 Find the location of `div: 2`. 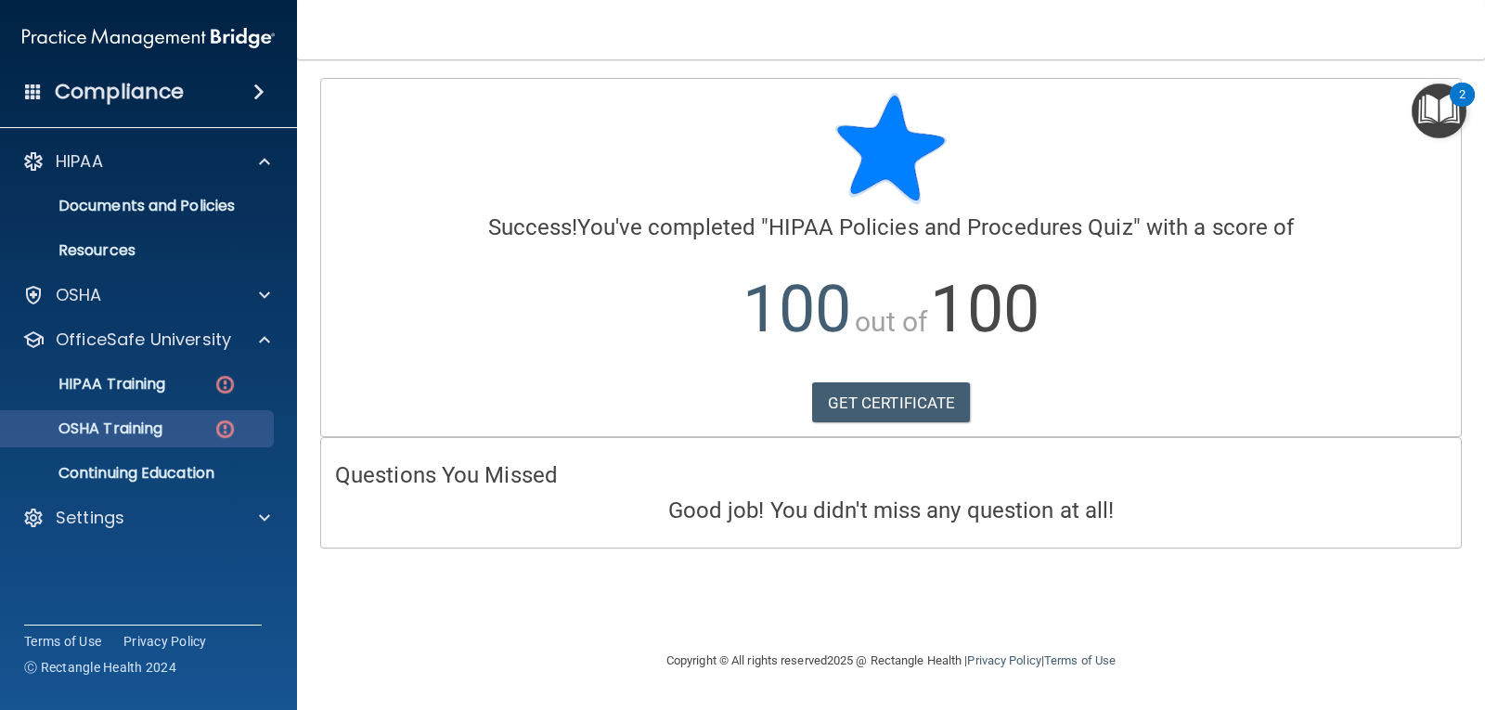

div: 2 is located at coordinates (1462, 107).